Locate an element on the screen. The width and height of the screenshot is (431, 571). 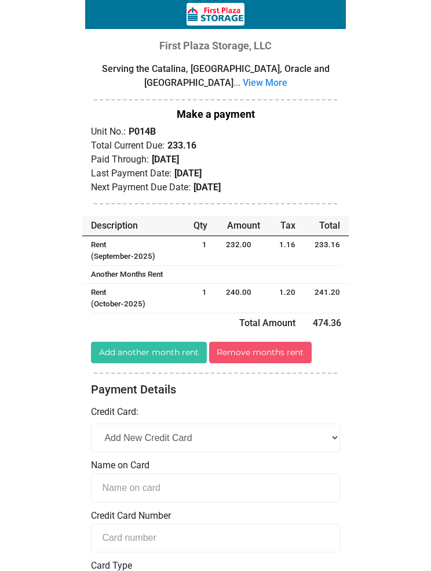
label: Credit Card: is located at coordinates (115, 412).